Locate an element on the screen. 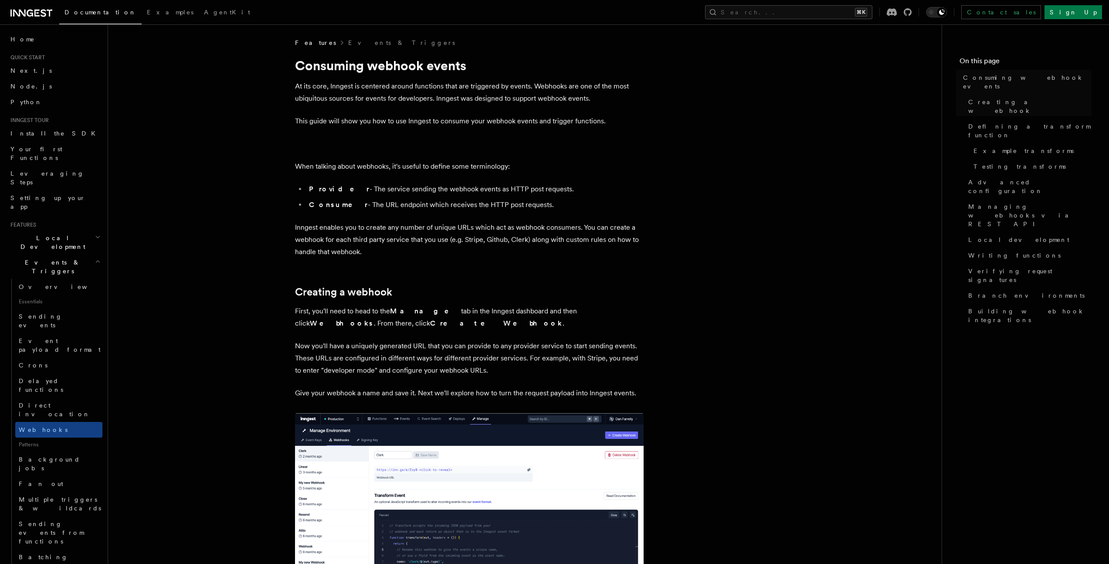  a: Home is located at coordinates (54, 39).